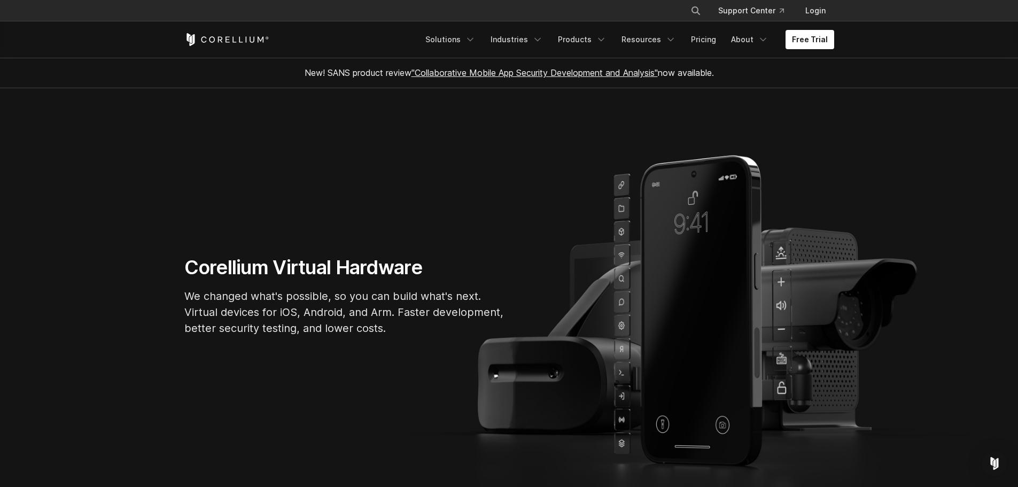  What do you see at coordinates (703, 40) in the screenshot?
I see `a: Pricing` at bounding box center [703, 40].